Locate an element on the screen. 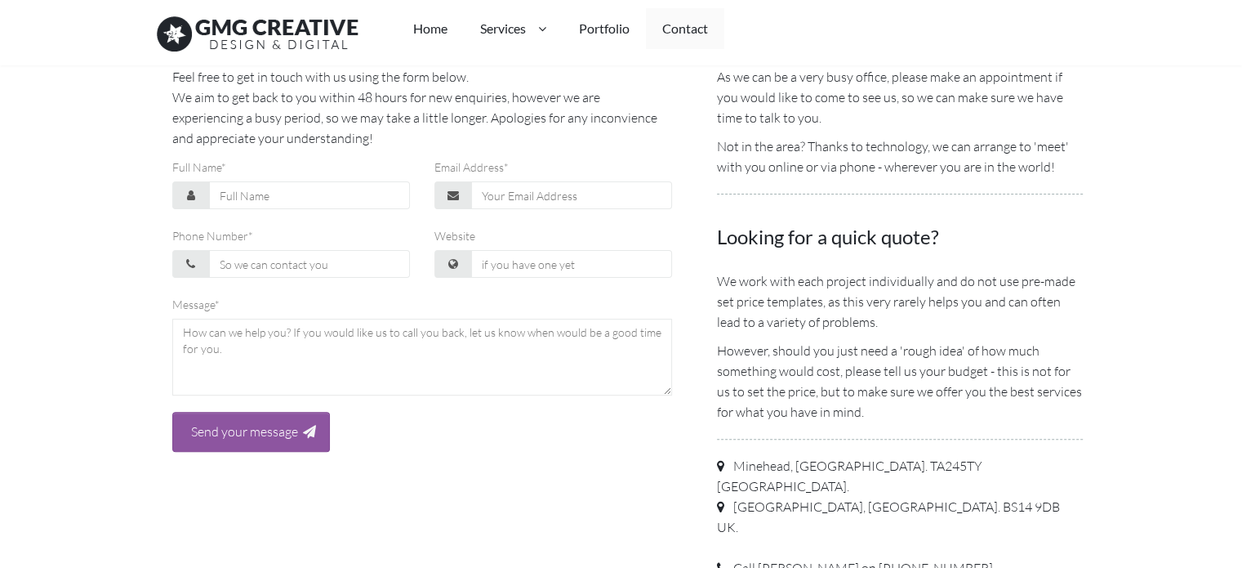  p: However, should you just need a 'rough idea' of how much something would cost, please tell us you... is located at coordinates (900, 381).